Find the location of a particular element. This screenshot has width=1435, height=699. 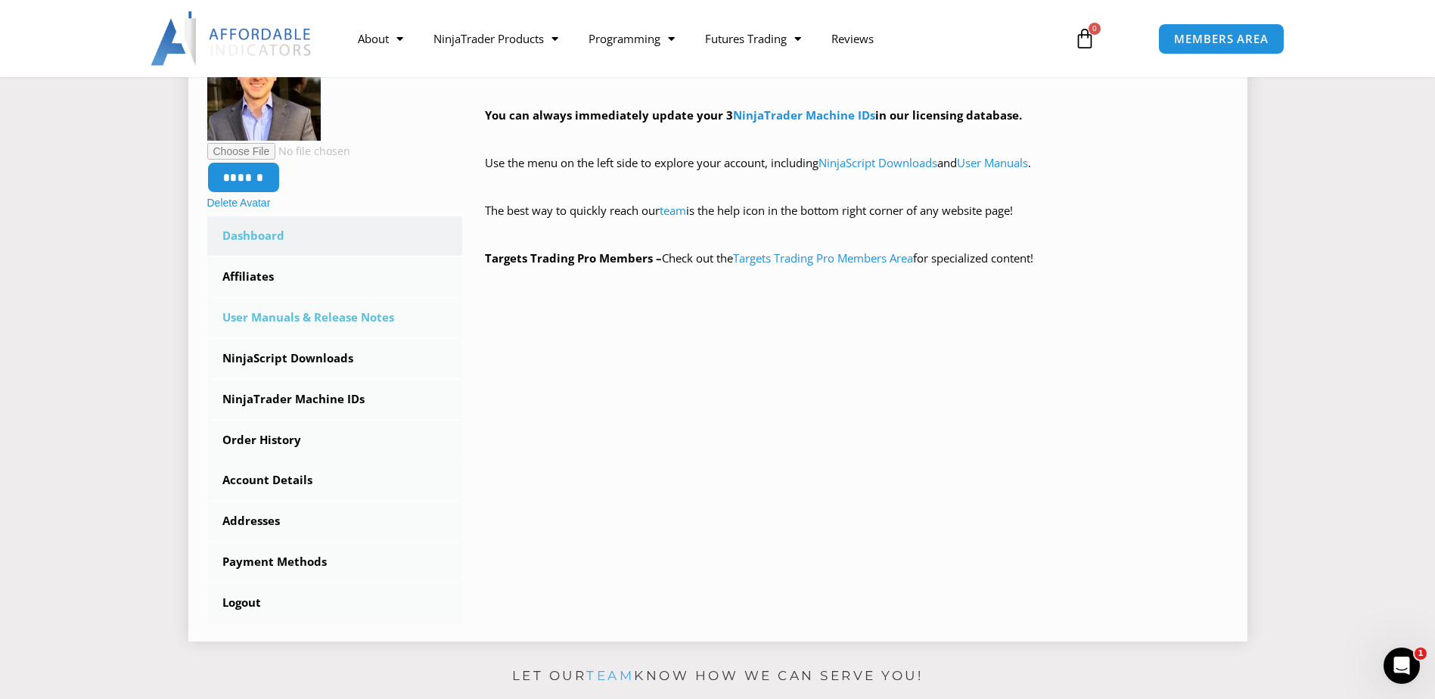

div: Hey ! Welcome to the Members Area. Thank you for being a valuable customer! is located at coordinates (857, 151).